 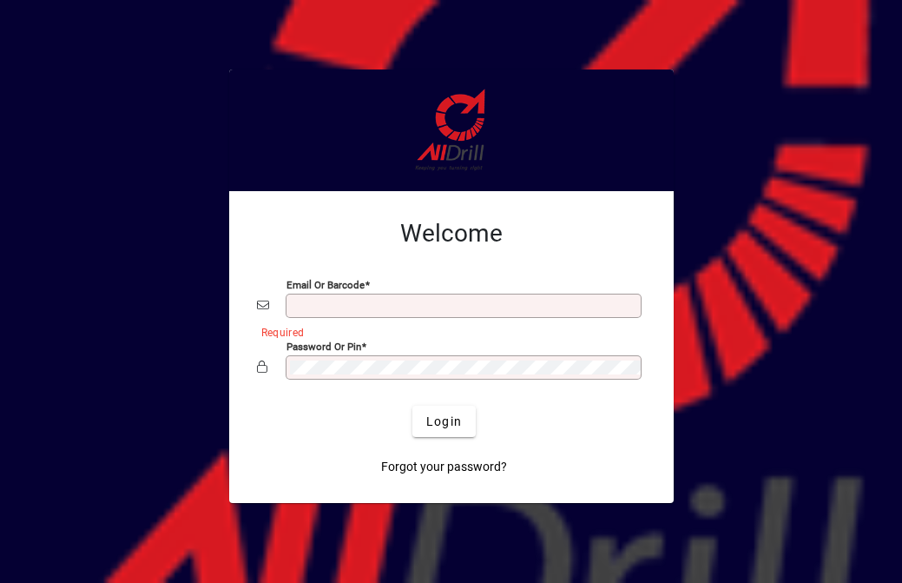 I want to click on span: Forgot your password?, so click(x=444, y=466).